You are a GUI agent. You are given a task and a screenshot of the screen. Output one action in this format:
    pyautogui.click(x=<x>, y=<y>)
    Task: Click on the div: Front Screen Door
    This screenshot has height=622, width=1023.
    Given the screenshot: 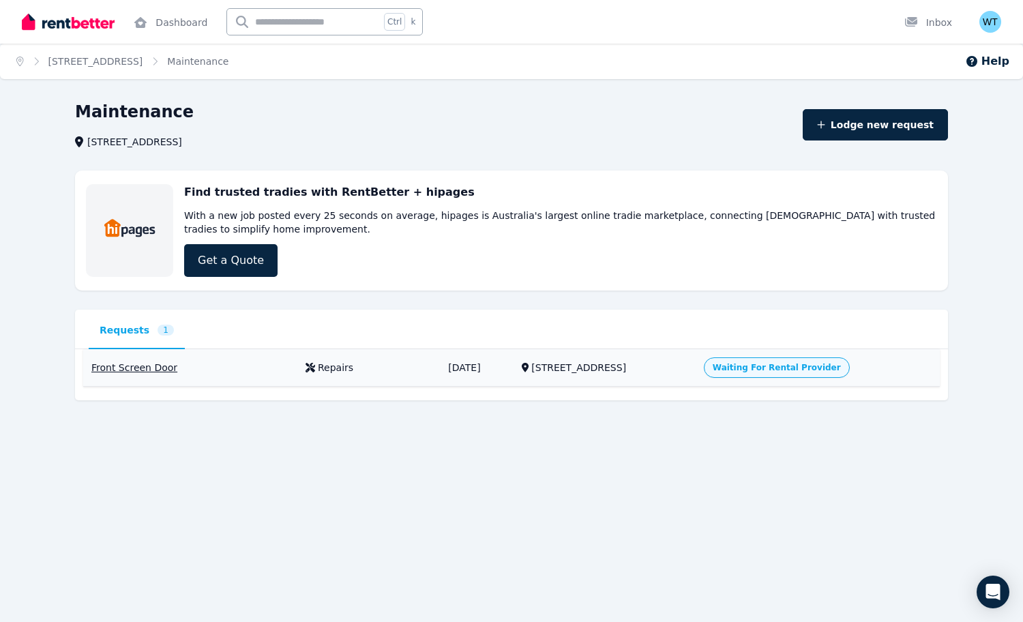 What is the action you would take?
    pyautogui.click(x=190, y=368)
    